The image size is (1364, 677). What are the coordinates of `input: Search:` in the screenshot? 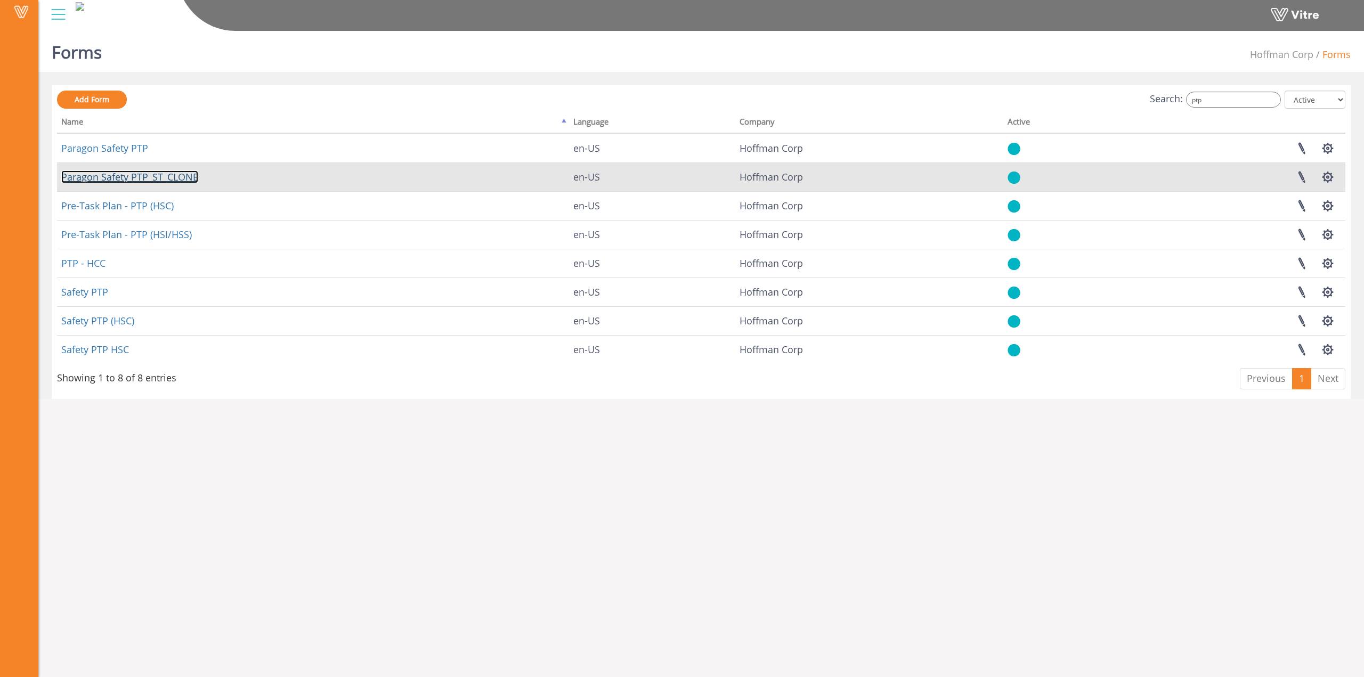 It's located at (1234, 100).